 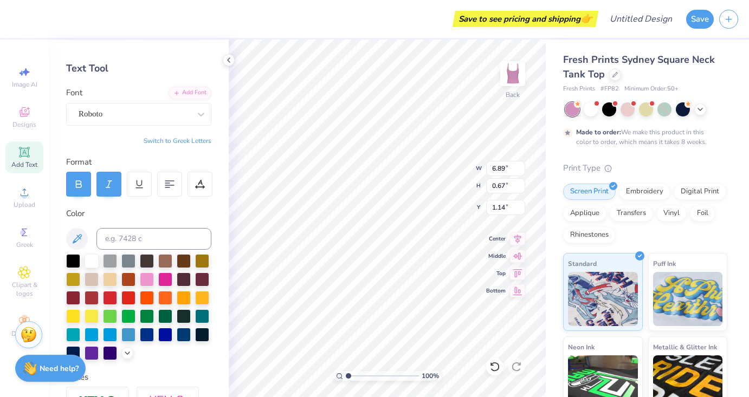 What do you see at coordinates (589, 235) in the screenshot?
I see `div: Rhinestones` at bounding box center [589, 235].